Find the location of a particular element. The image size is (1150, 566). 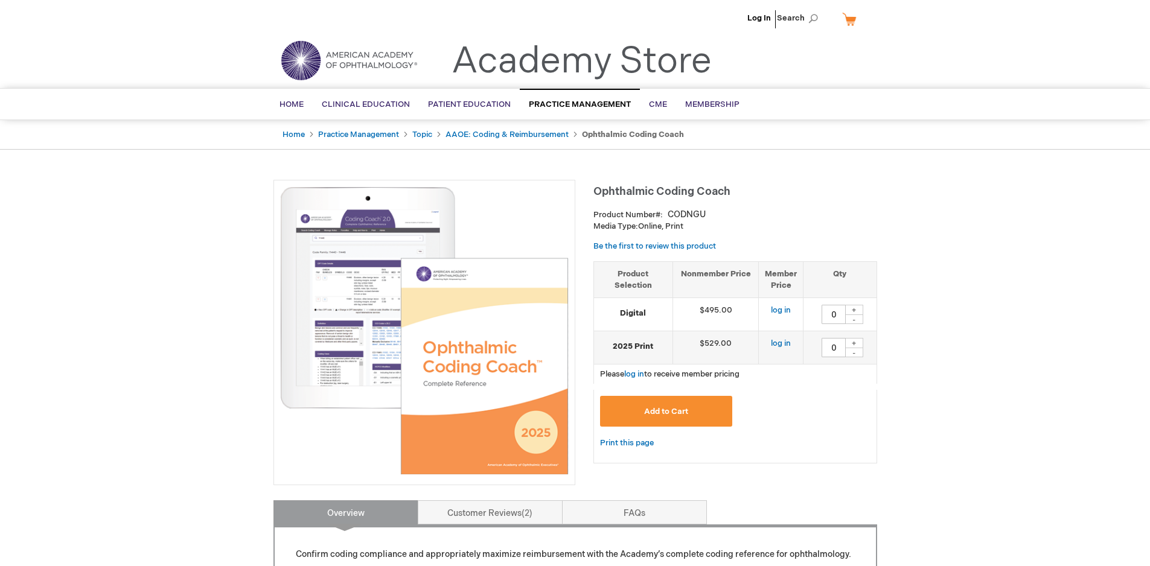

strong: Digital is located at coordinates (634, 313).